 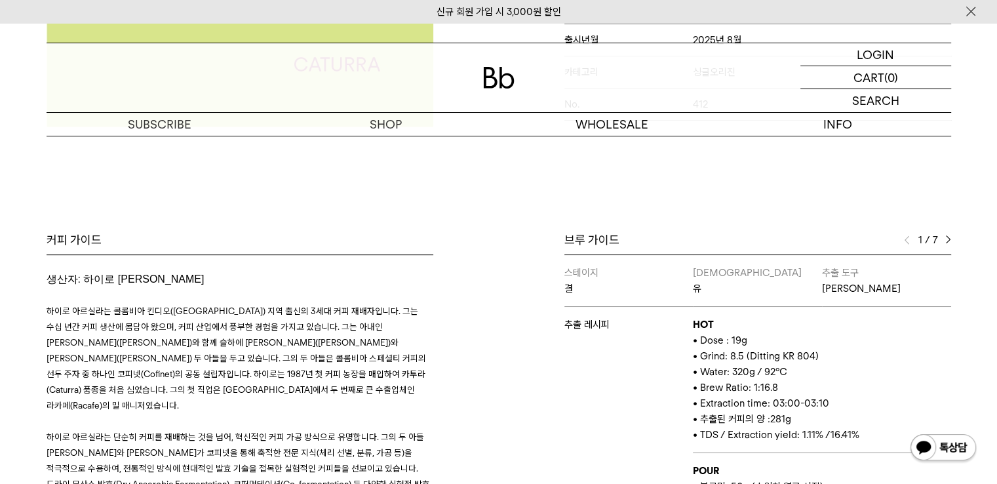 I want to click on span: 추출 도구, so click(x=840, y=273).